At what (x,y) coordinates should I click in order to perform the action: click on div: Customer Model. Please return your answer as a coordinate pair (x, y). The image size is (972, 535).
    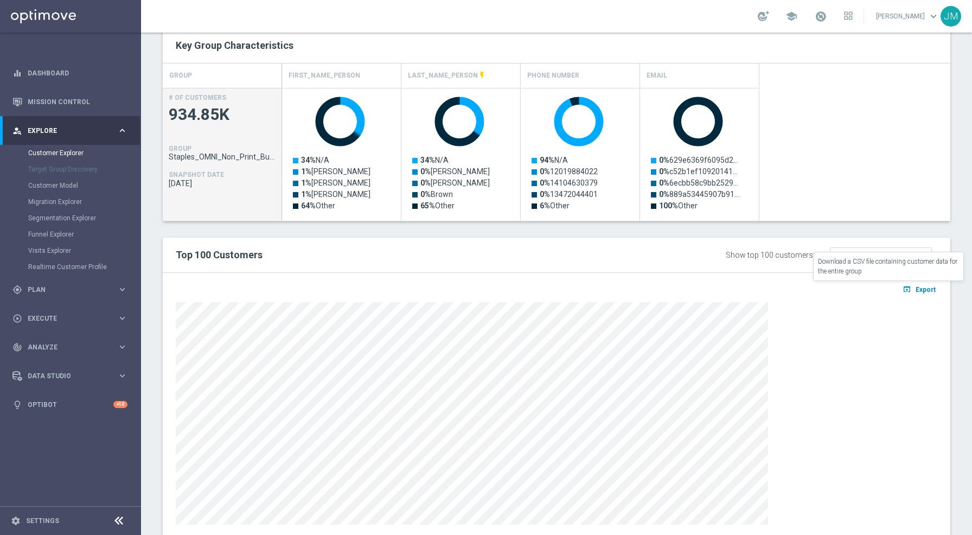
    Looking at the image, I should click on (84, 185).